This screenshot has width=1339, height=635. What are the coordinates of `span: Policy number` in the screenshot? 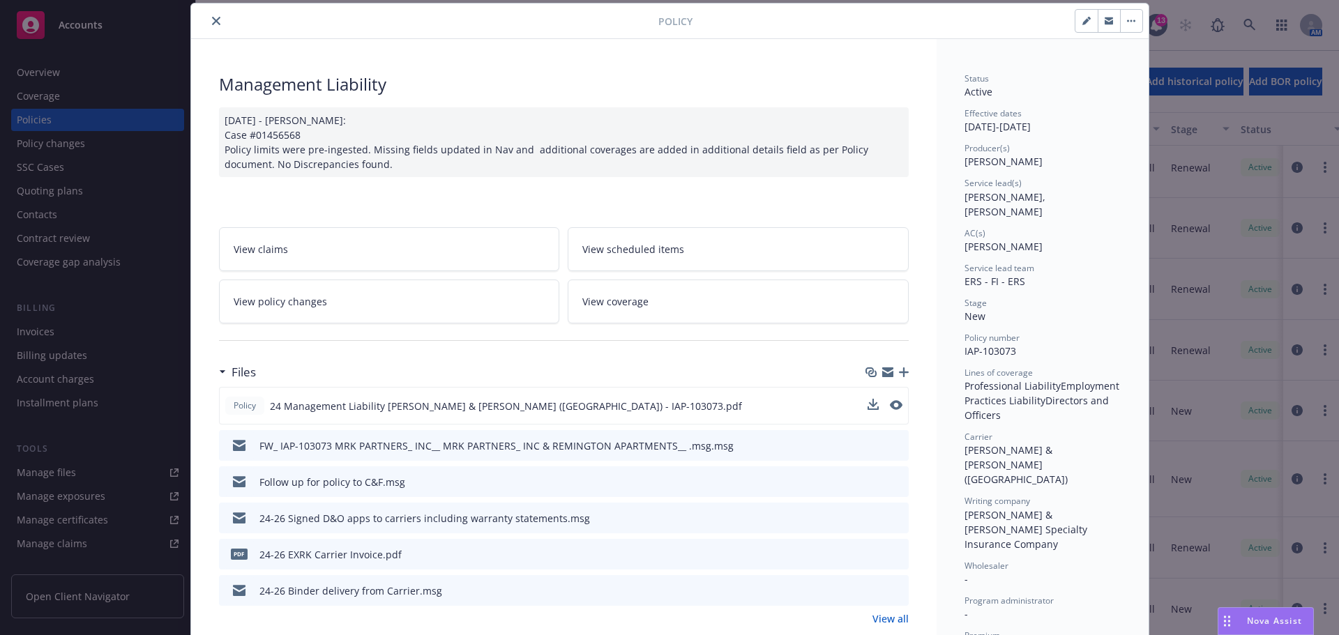 It's located at (991, 337).